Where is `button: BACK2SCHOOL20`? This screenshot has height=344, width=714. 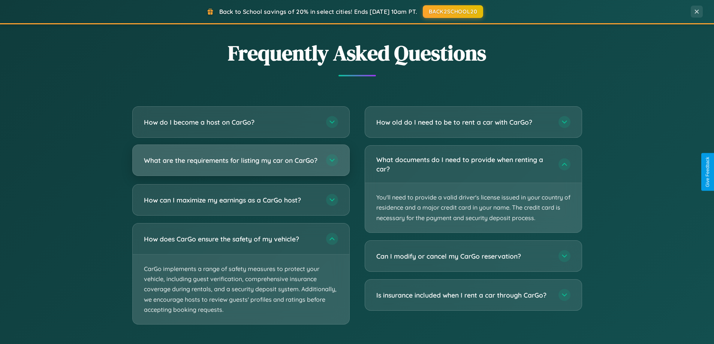 button: BACK2SCHOOL20 is located at coordinates (452, 12).